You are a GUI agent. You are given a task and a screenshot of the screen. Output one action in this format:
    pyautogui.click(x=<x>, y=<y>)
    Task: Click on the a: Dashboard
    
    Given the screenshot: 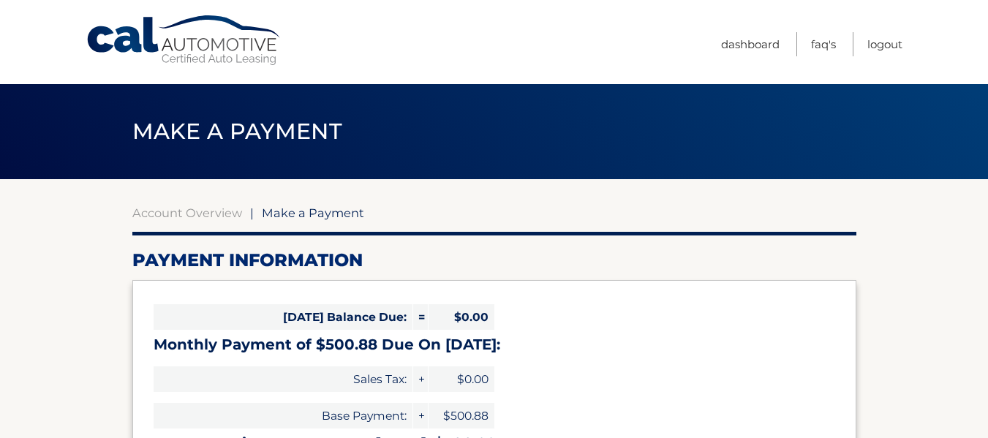 What is the action you would take?
    pyautogui.click(x=750, y=44)
    